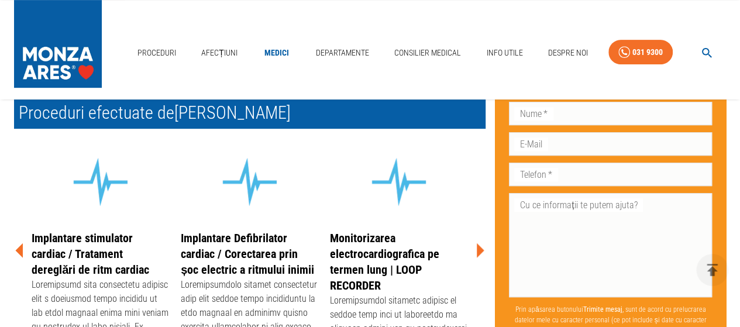 Image resolution: width=740 pixels, height=327 pixels. What do you see at coordinates (428, 53) in the screenshot?
I see `a: Consilier Medical` at bounding box center [428, 53].